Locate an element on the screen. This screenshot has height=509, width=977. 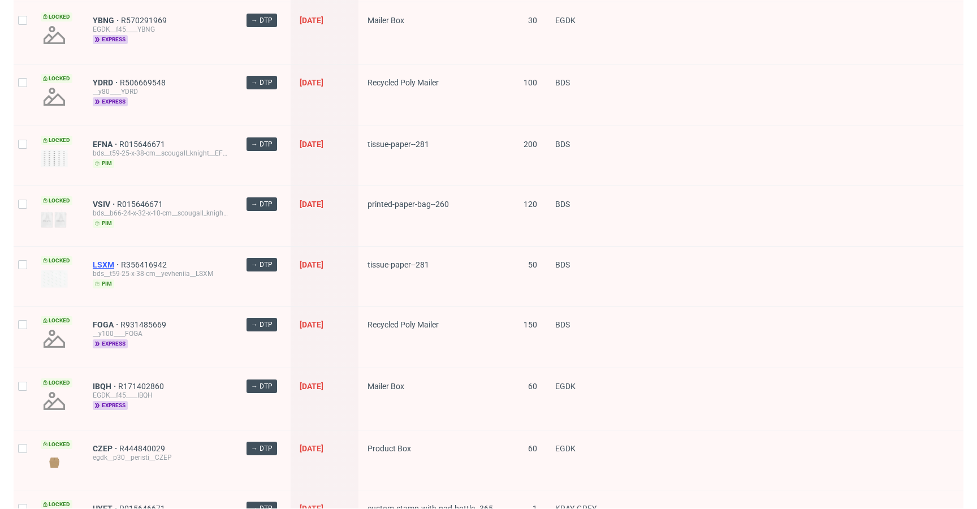
a: R506669548 is located at coordinates (144, 83).